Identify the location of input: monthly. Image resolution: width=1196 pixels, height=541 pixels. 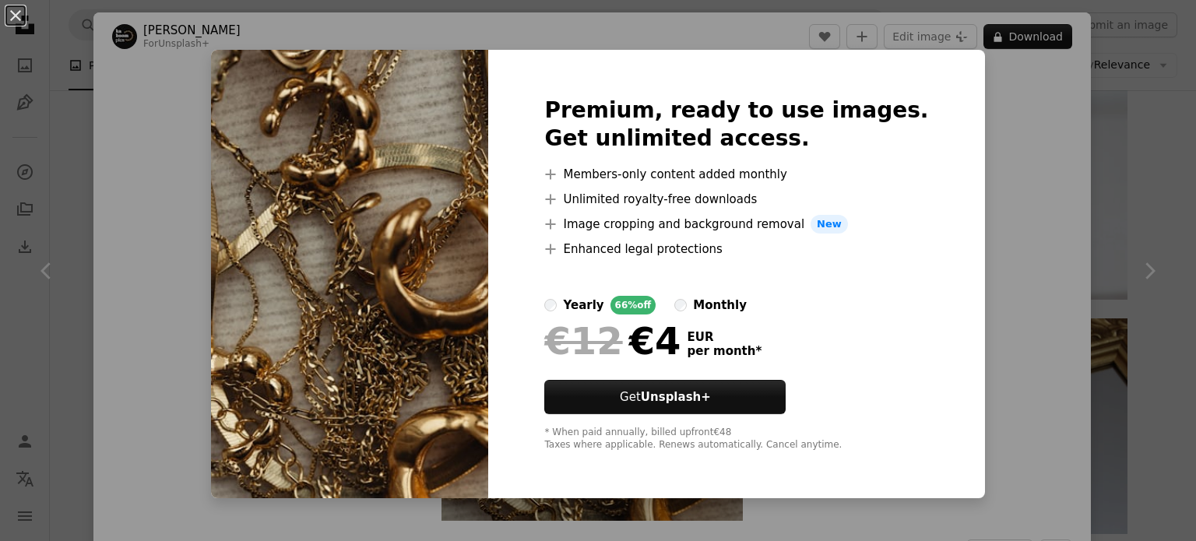
(680, 305).